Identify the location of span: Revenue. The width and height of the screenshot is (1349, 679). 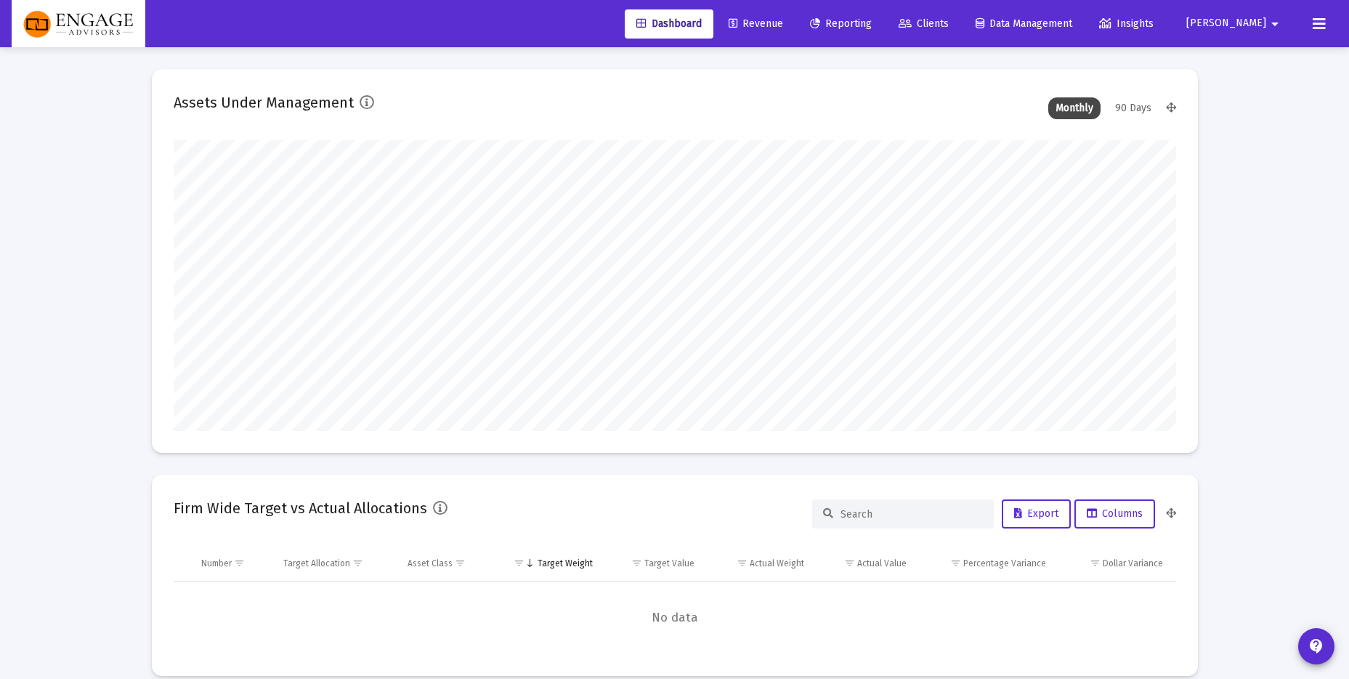
(756, 23).